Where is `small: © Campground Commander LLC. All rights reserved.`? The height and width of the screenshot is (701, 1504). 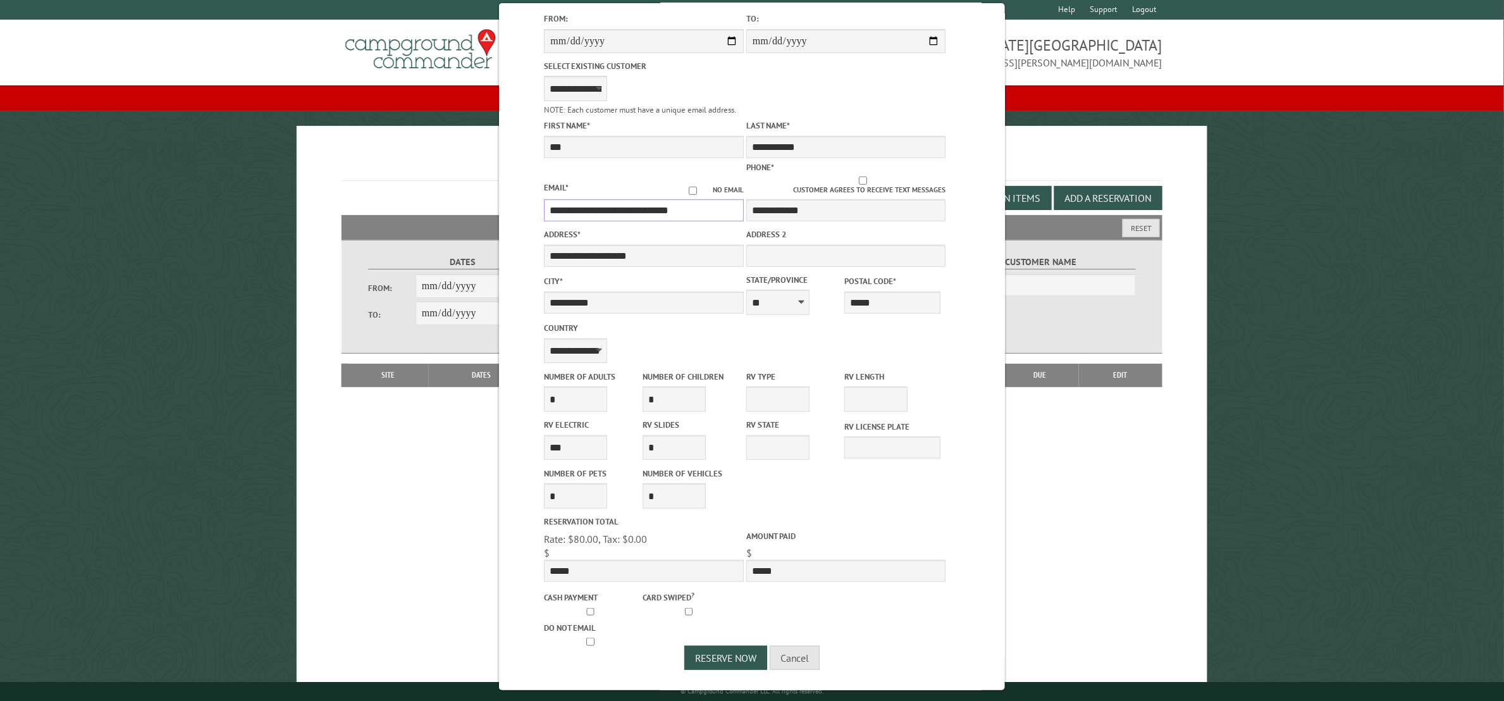
small: © Campground Commander LLC. All rights reserved. is located at coordinates (752, 691).